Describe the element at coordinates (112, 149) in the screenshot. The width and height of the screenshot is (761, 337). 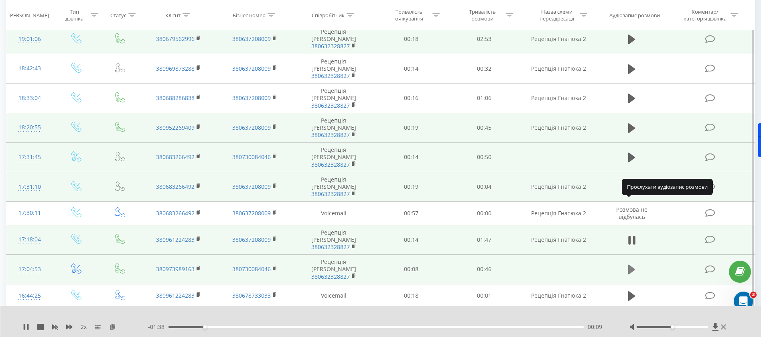
I see `div: Як можна це вирішити?` at that location.